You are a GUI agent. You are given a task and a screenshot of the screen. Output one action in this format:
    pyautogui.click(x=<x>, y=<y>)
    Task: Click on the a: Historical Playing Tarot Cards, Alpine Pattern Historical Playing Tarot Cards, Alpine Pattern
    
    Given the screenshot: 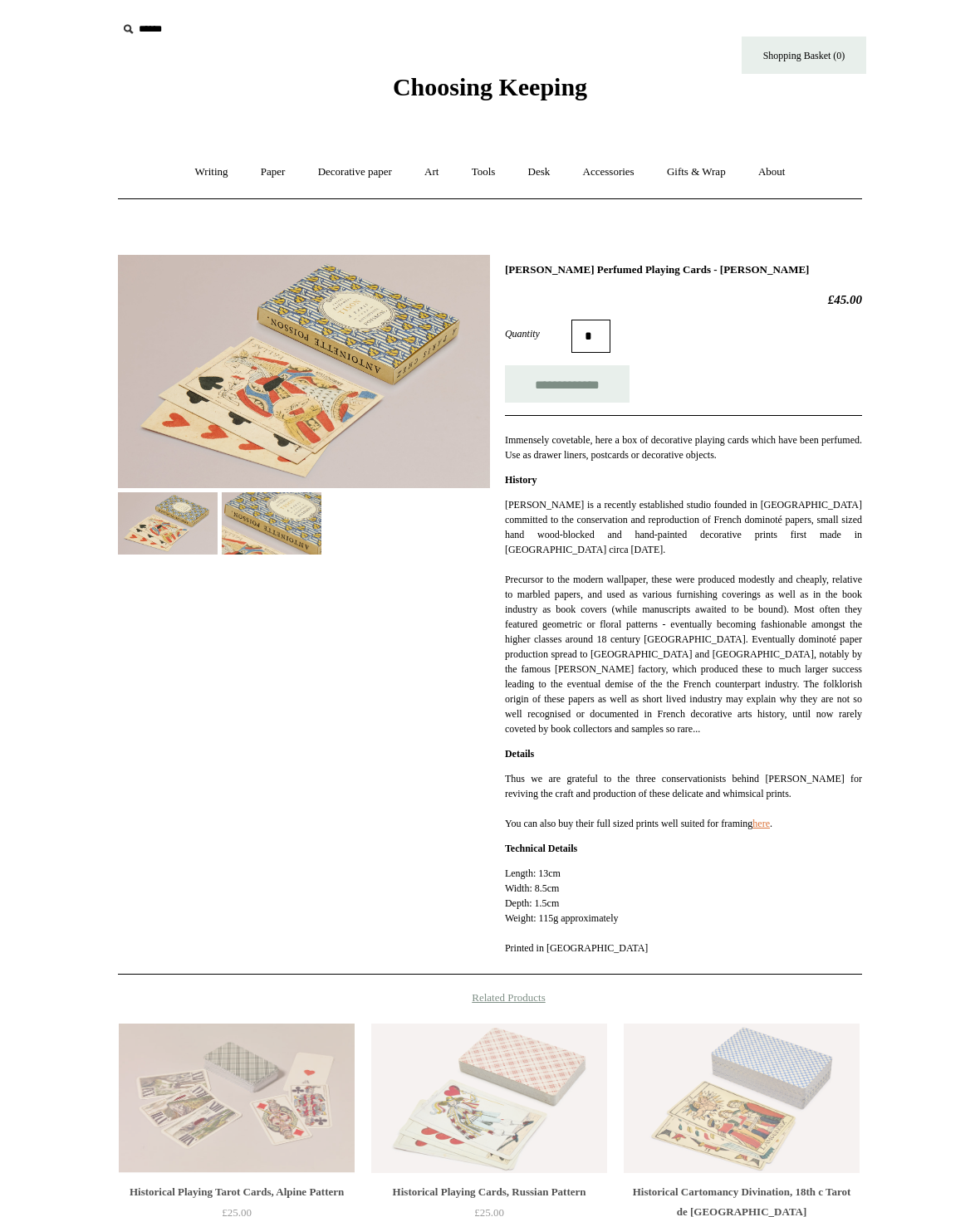 What is the action you would take?
    pyautogui.click(x=237, y=1098)
    